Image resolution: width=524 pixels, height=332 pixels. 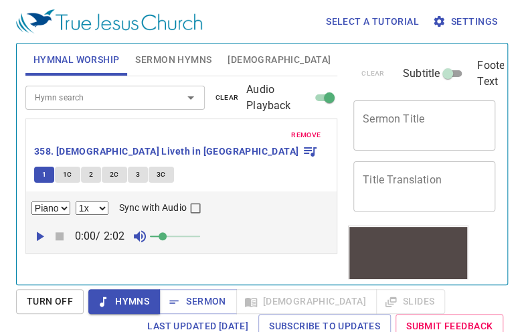 I want to click on span: Settings, so click(x=466, y=21).